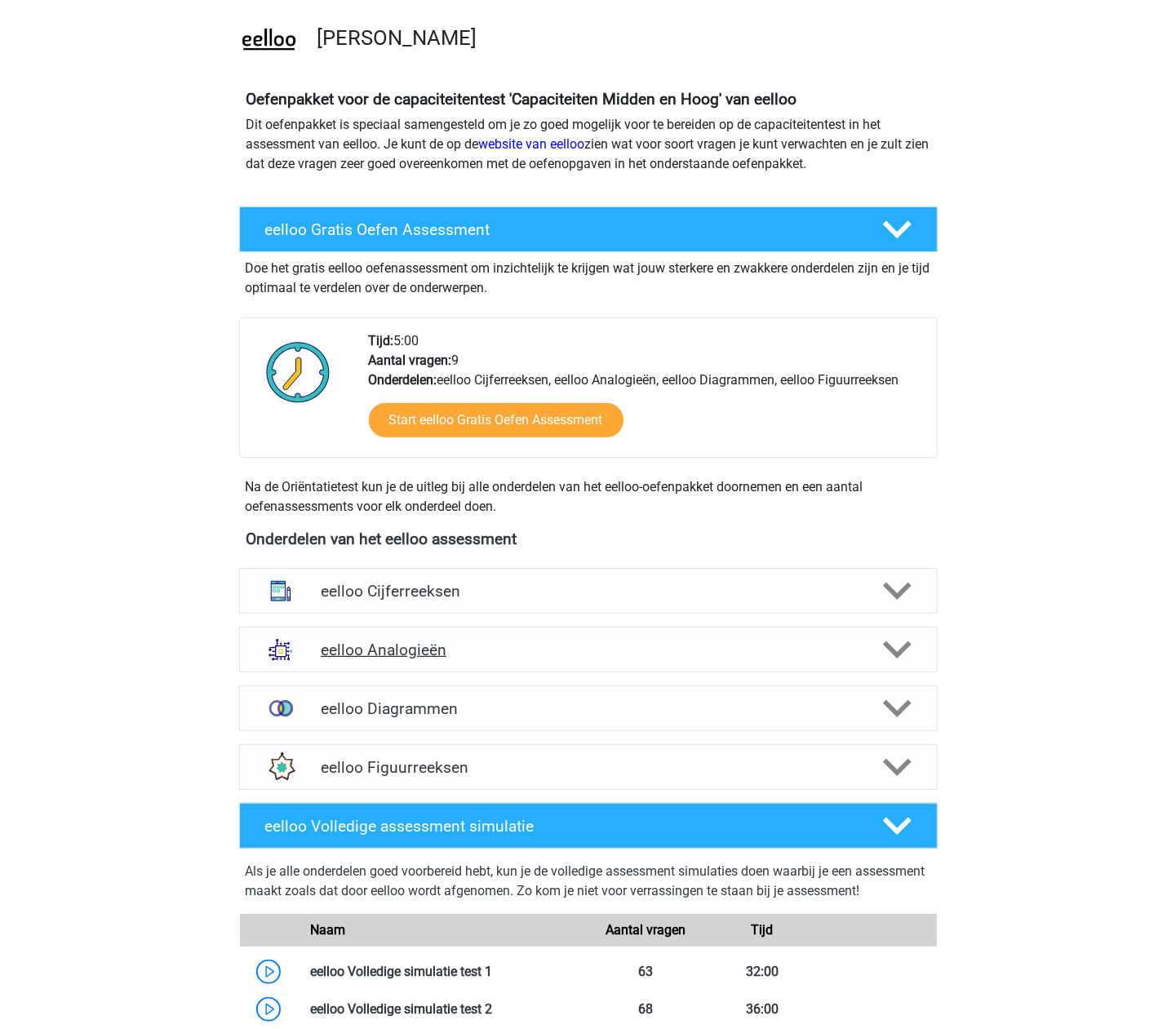  I want to click on a: eelloo Gratis Oefen Assessment, so click(588, 229).